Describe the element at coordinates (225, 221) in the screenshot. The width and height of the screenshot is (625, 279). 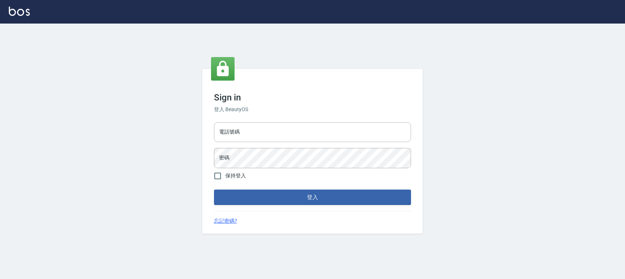
I see `a: 忘記密碼?` at that location.